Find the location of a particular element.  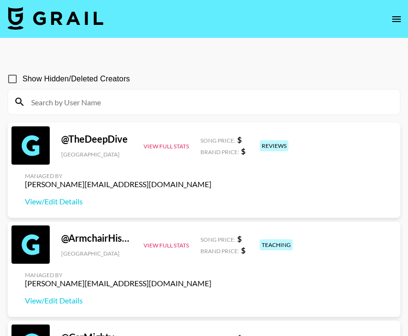

div: @ TheDeepDive is located at coordinates (97, 139).